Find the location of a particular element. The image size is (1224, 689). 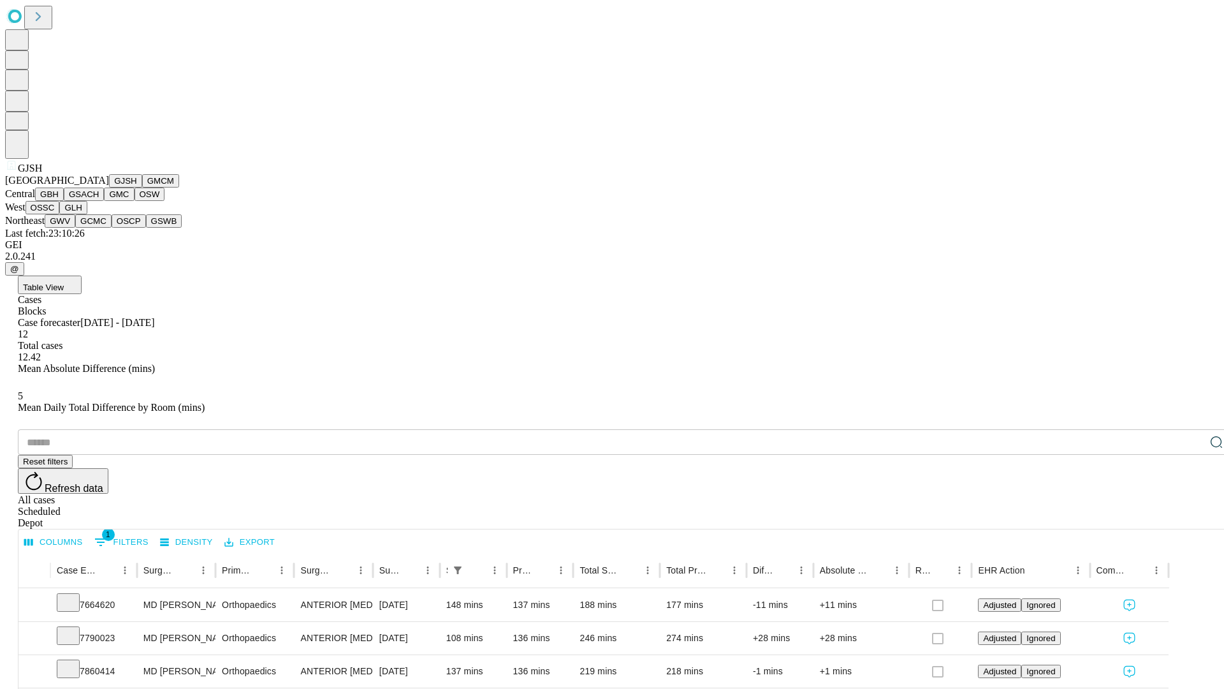

span: 5 is located at coordinates (20, 395).